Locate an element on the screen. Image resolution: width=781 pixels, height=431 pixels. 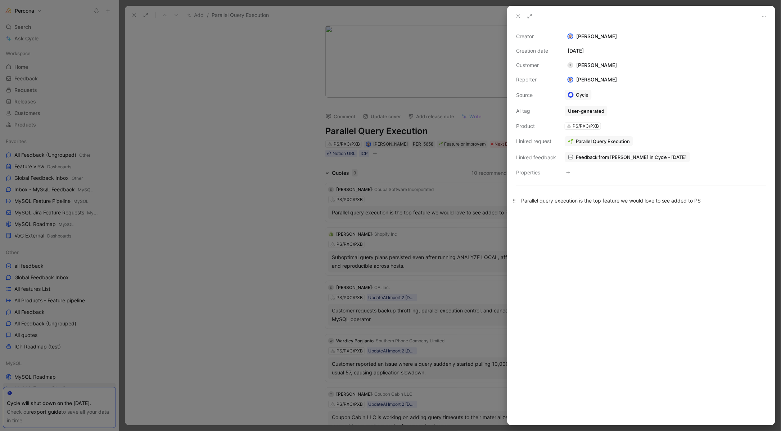
div: Creation date is located at coordinates (536, 51).